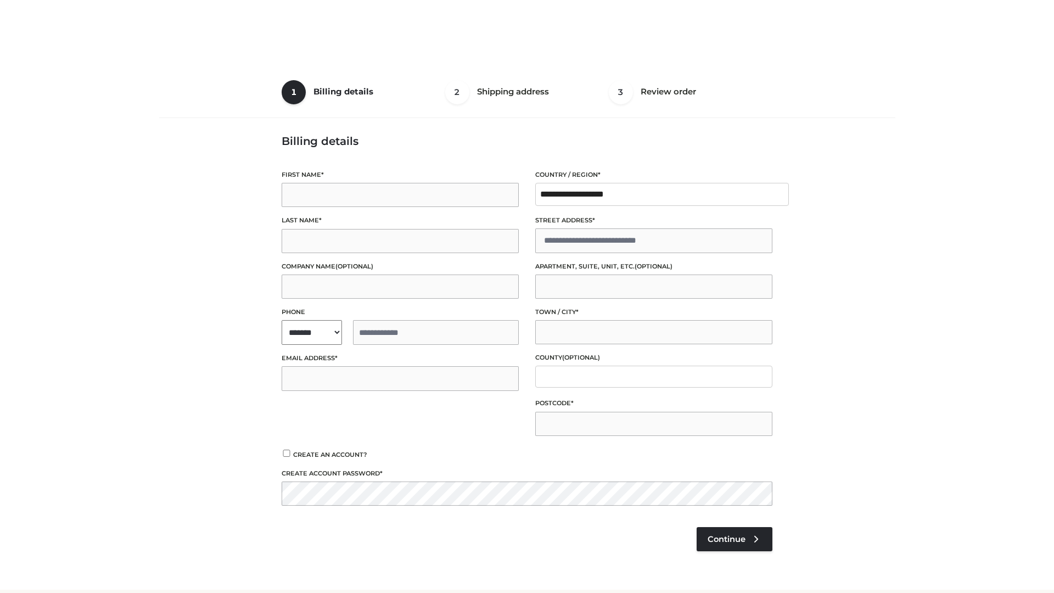 This screenshot has width=1054, height=593. I want to click on label: County, so click(654, 358).